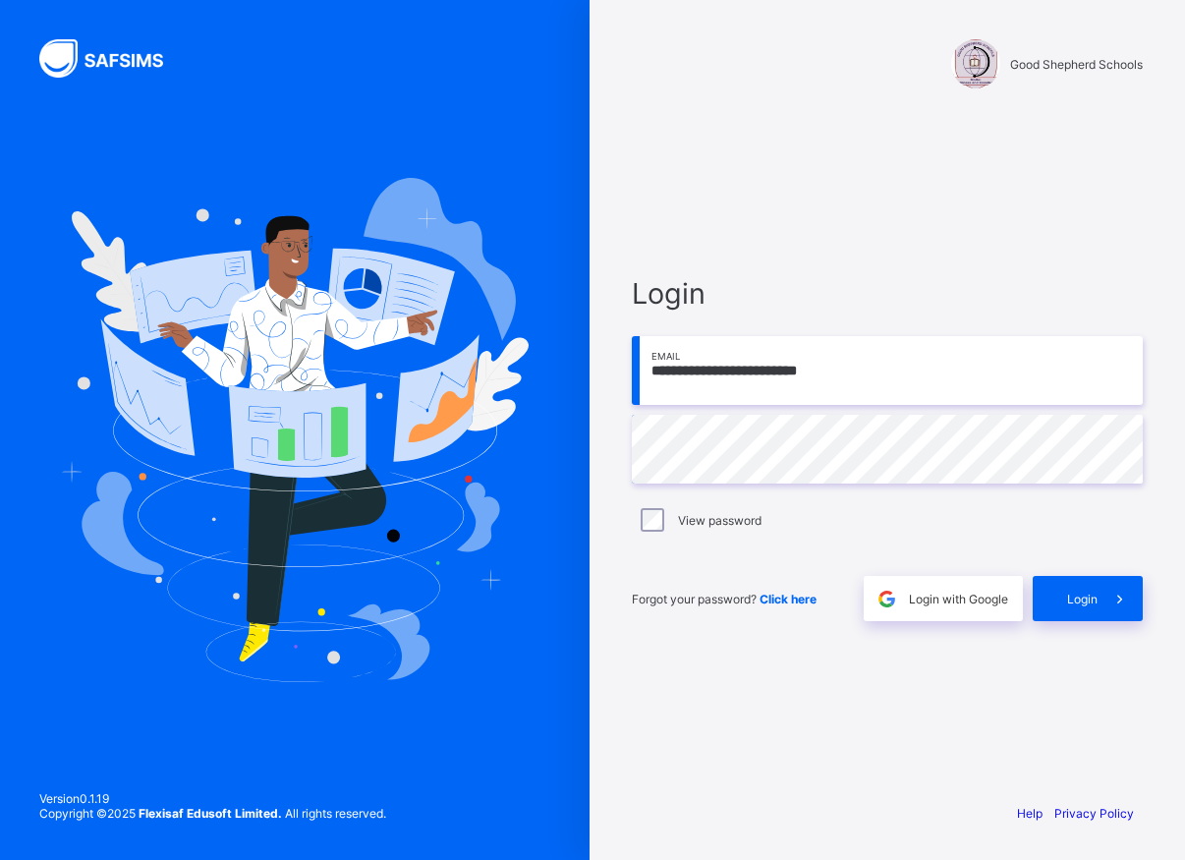 The width and height of the screenshot is (1185, 860). What do you see at coordinates (886, 598) in the screenshot?
I see `img: google.396cfc9801f0270233282035f929180a.svg` at bounding box center [886, 598].